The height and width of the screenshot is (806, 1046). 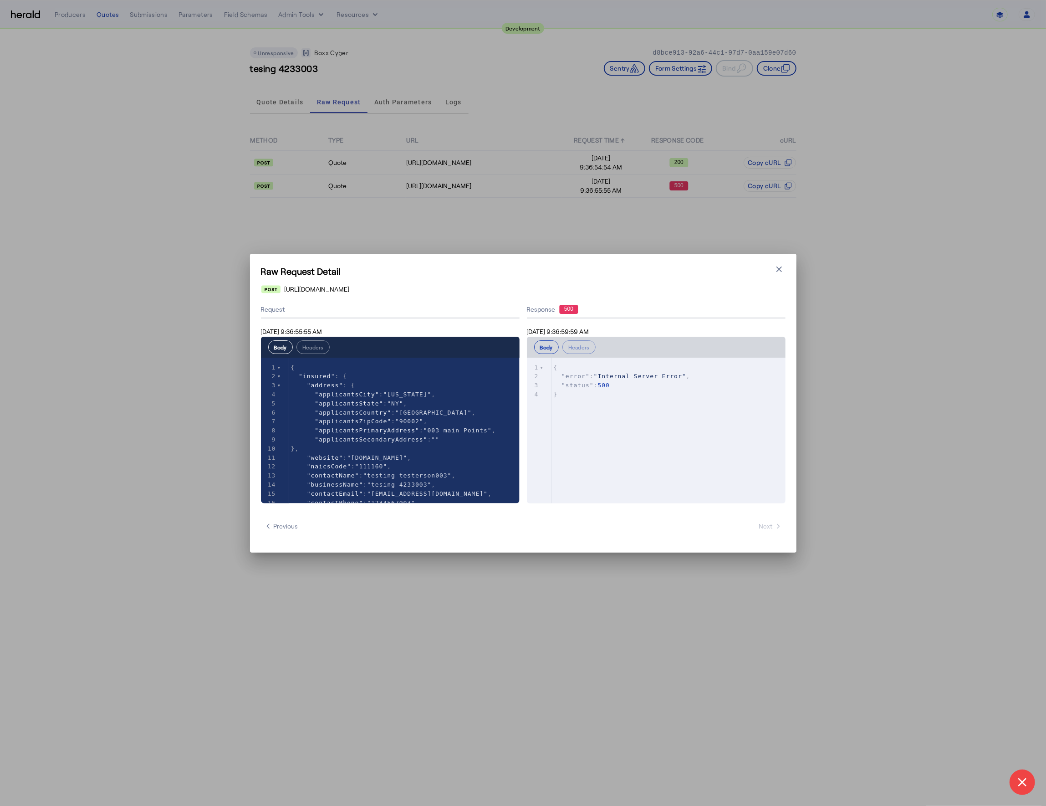 What do you see at coordinates (576, 376) in the screenshot?
I see `span: "error"` at bounding box center [576, 376].